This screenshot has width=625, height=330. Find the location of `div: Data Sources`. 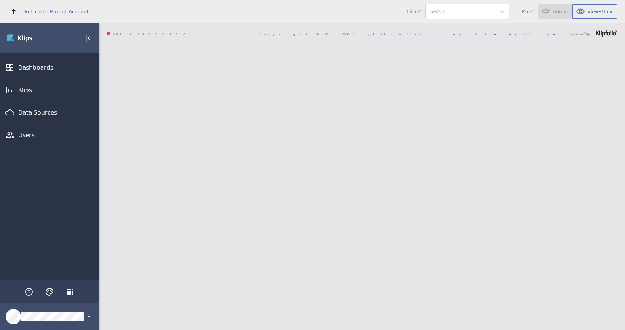

div: Data Sources is located at coordinates (50, 112).